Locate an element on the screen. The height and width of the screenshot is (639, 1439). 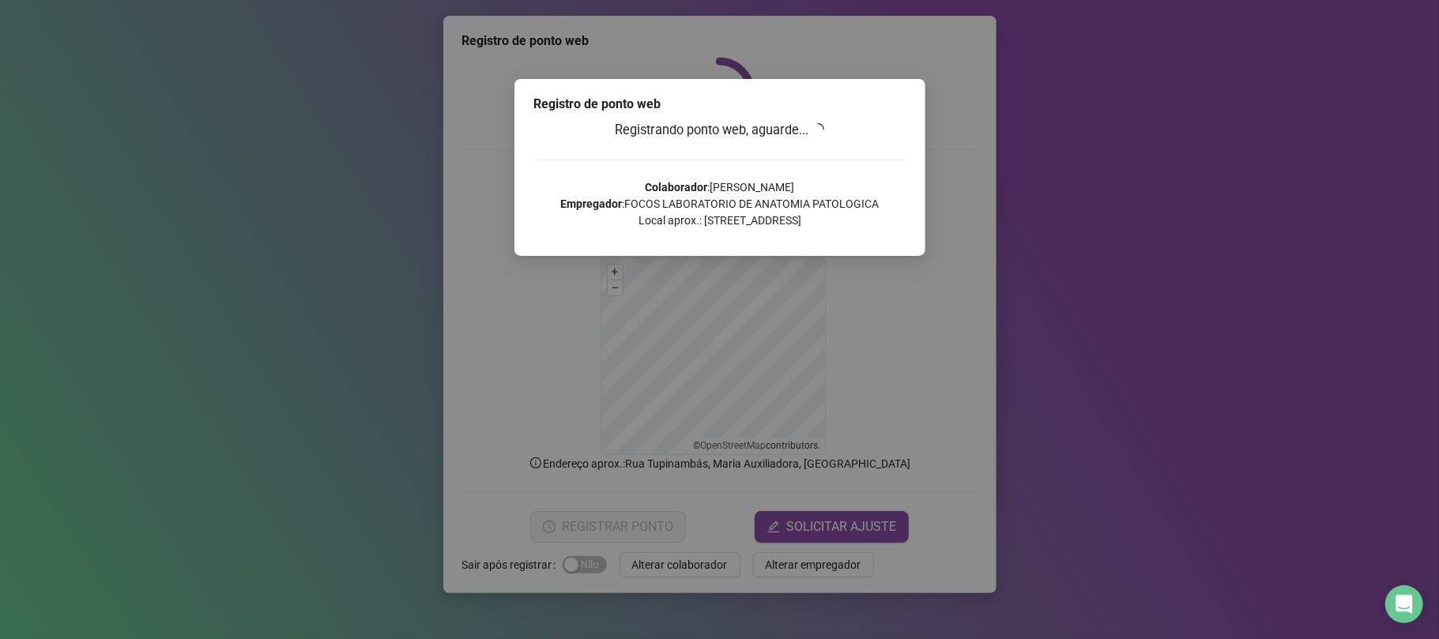
div: Open Intercom Messenger is located at coordinates (1404, 604).